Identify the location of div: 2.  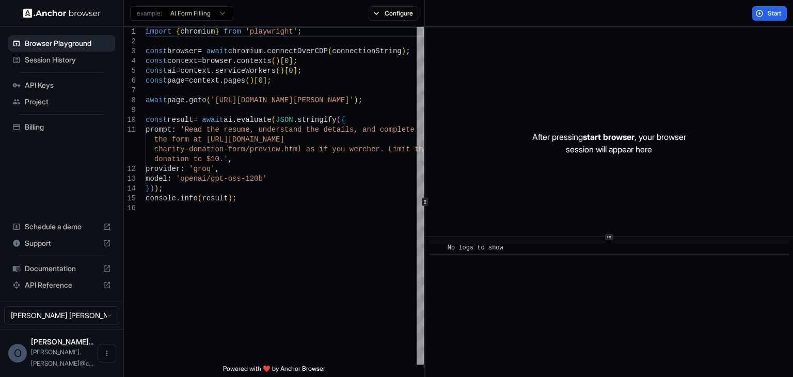
(130, 41).